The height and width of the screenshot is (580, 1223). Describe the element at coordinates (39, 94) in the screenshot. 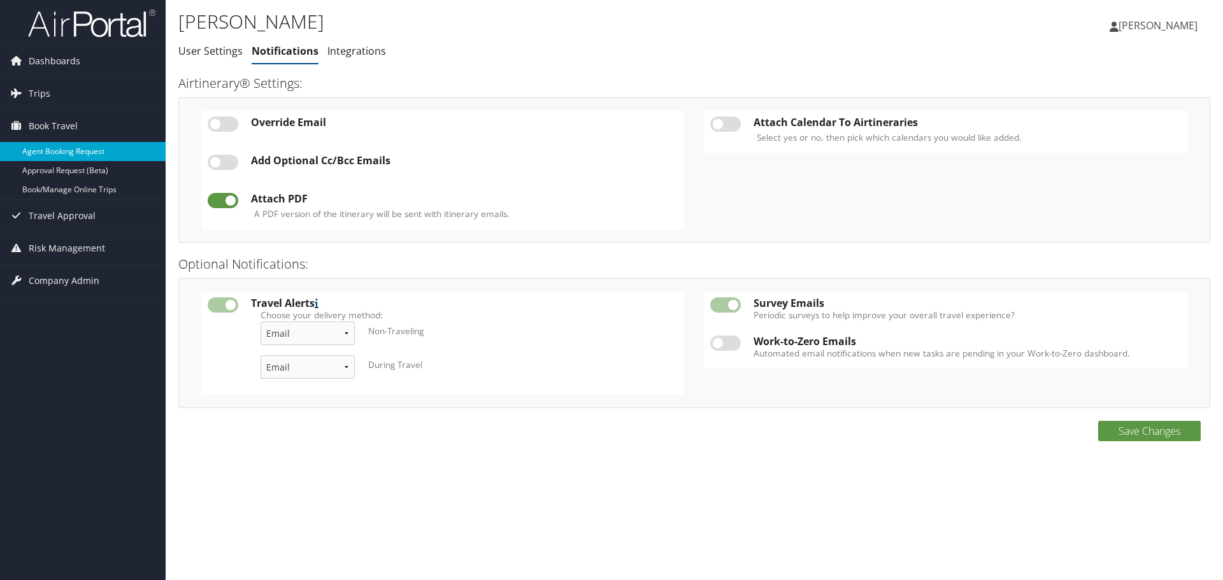

I see `span: Trips` at that location.